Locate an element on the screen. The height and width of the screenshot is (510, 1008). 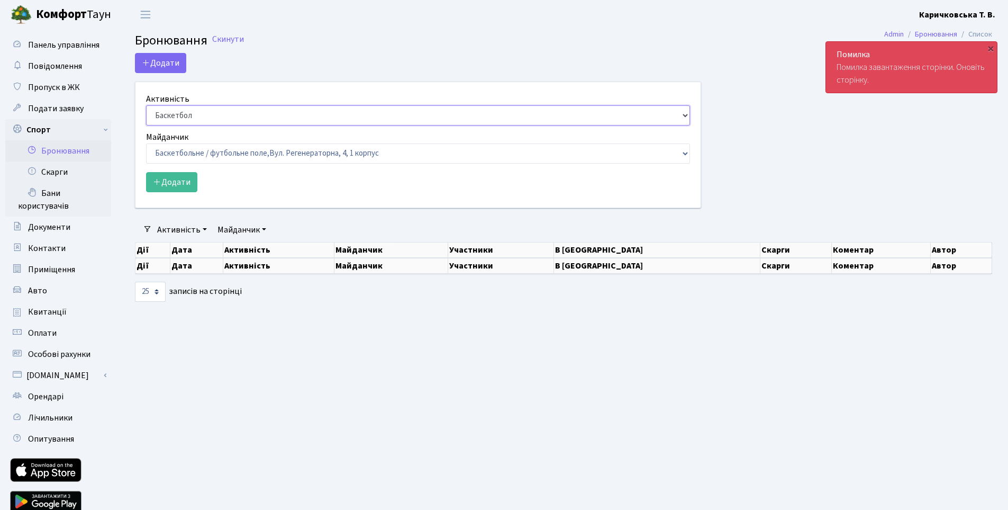
span: Бронювання is located at coordinates (171, 40).